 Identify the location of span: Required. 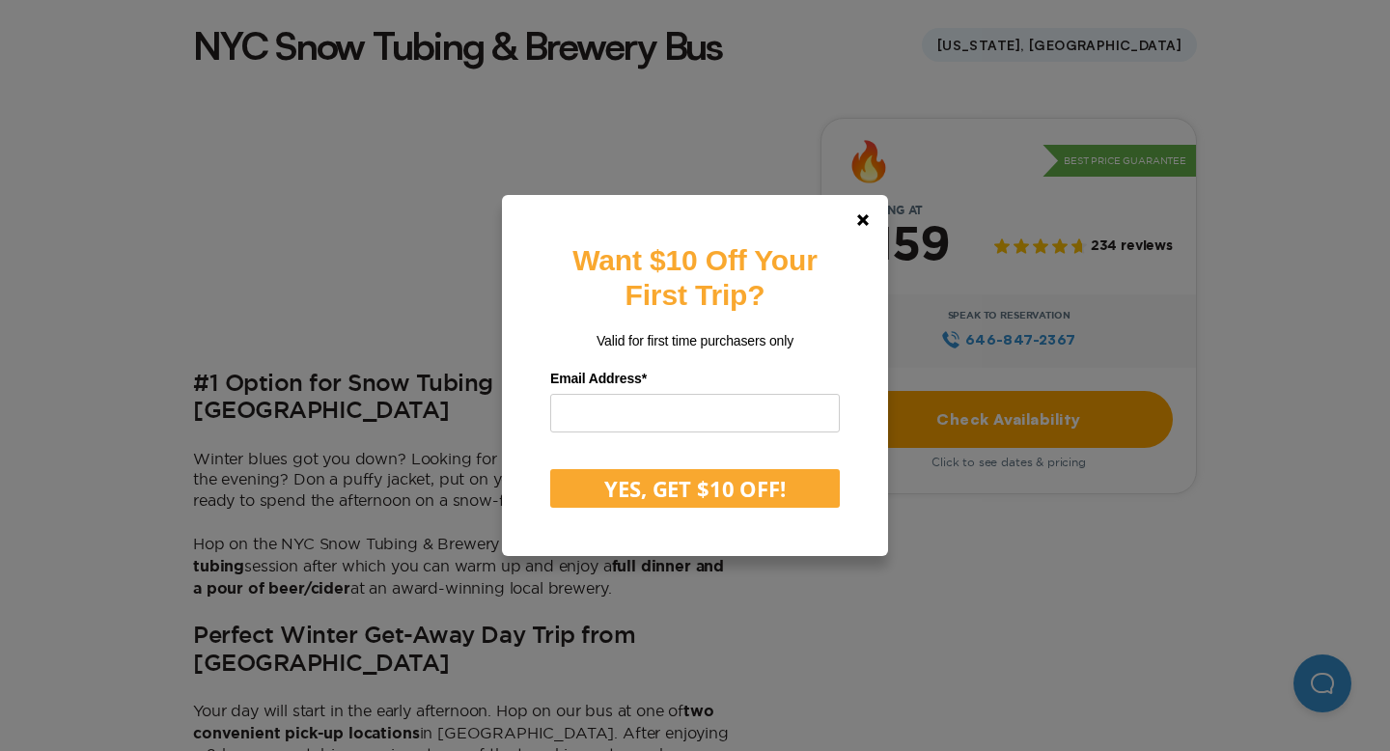
(644, 378).